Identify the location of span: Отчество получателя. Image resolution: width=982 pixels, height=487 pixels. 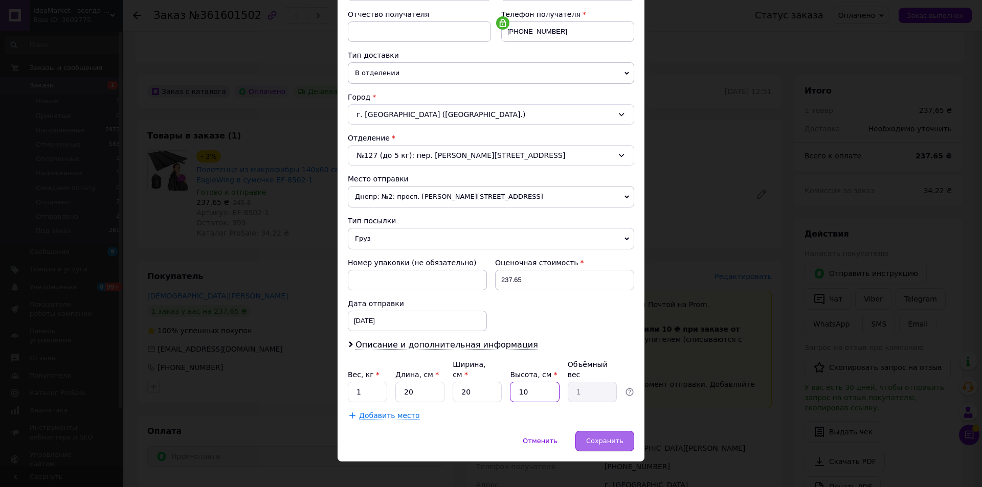
(388, 14).